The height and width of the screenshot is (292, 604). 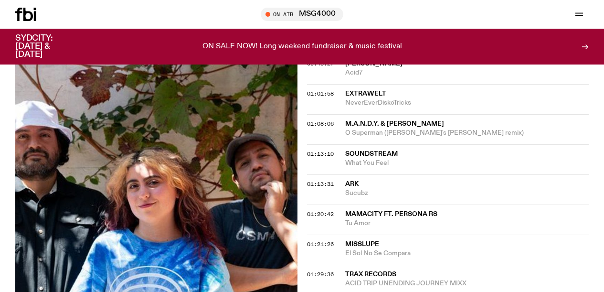 What do you see at coordinates (321, 244) in the screenshot?
I see `button: 01:21:26` at bounding box center [321, 244].